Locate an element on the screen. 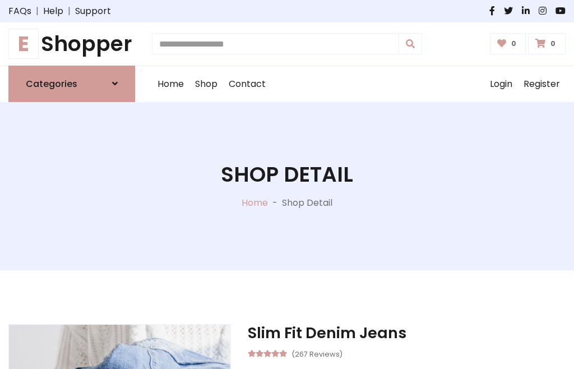 The height and width of the screenshot is (369, 574). a: Shop is located at coordinates (206, 84).